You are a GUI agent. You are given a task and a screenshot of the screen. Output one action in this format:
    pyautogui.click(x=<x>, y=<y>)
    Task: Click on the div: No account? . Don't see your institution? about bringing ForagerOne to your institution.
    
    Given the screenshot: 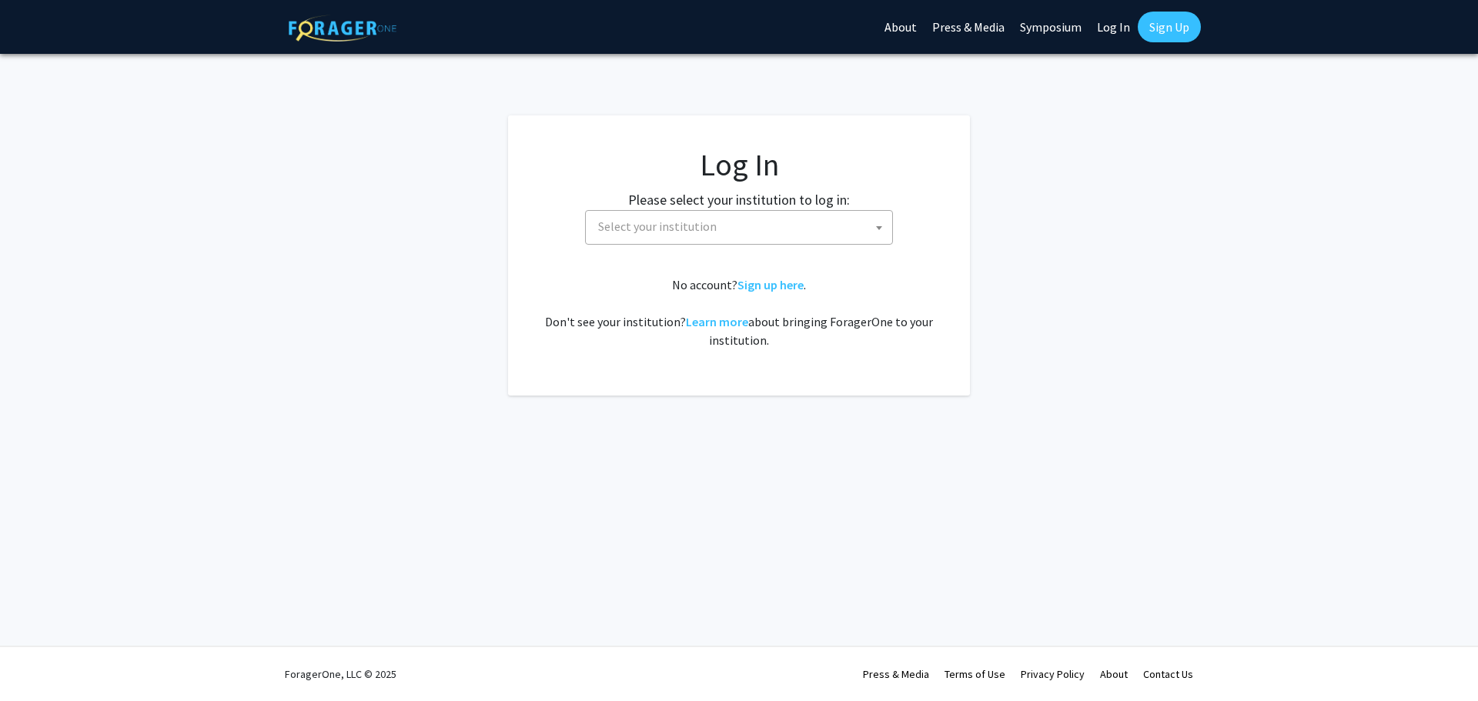 What is the action you would take?
    pyautogui.click(x=739, y=312)
    